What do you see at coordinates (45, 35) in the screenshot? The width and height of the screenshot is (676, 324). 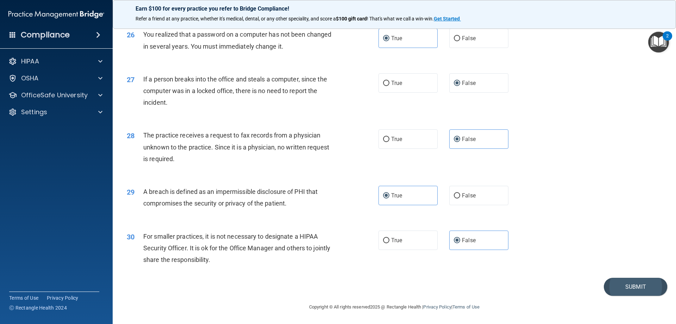 I see `h4: Compliance` at bounding box center [45, 35].